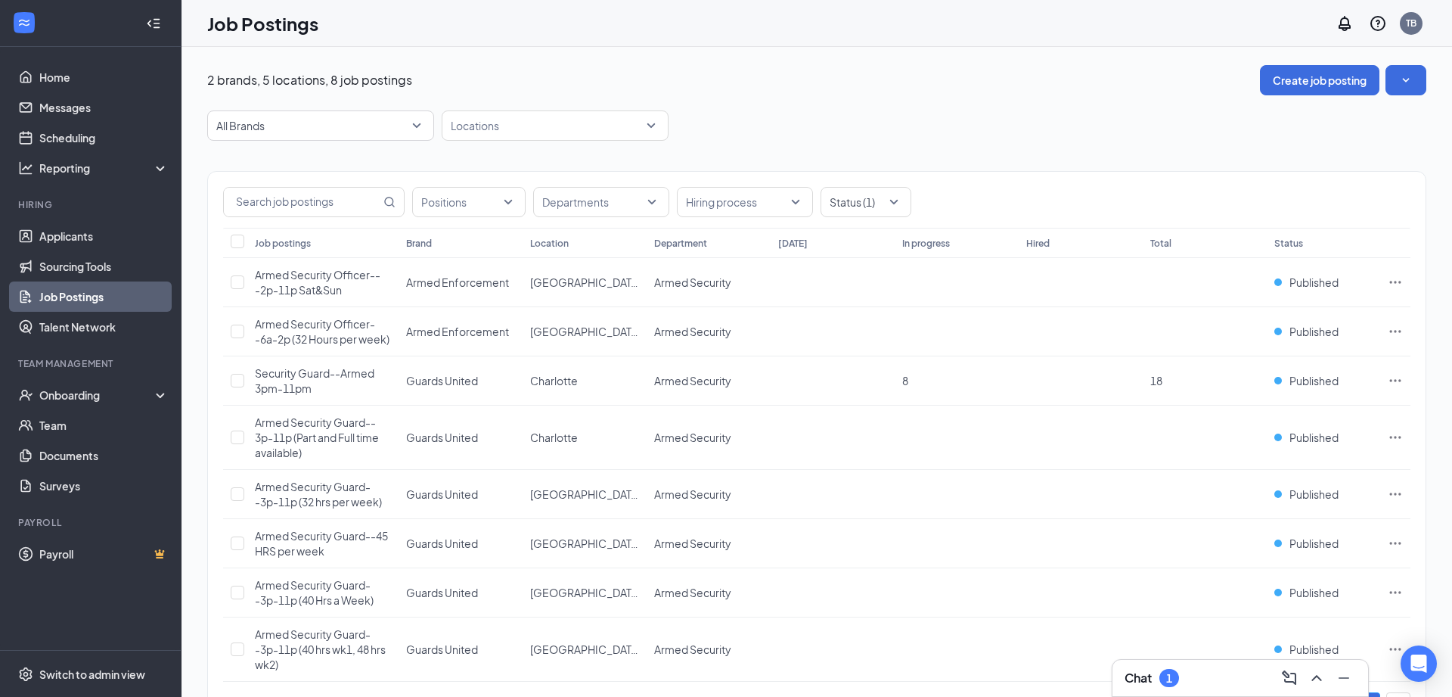 This screenshot has height=697, width=1452. I want to click on div: Location, so click(549, 243).